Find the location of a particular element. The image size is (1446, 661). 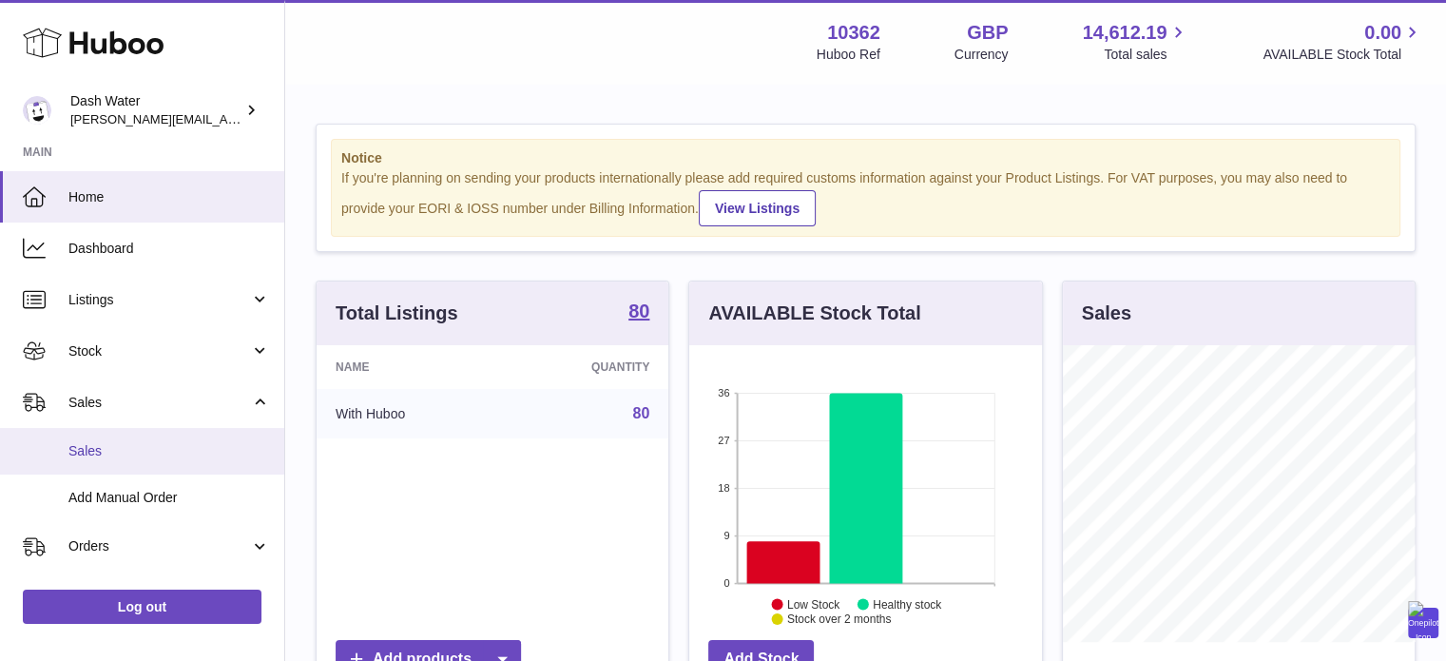

a: View Listings is located at coordinates (757, 208).